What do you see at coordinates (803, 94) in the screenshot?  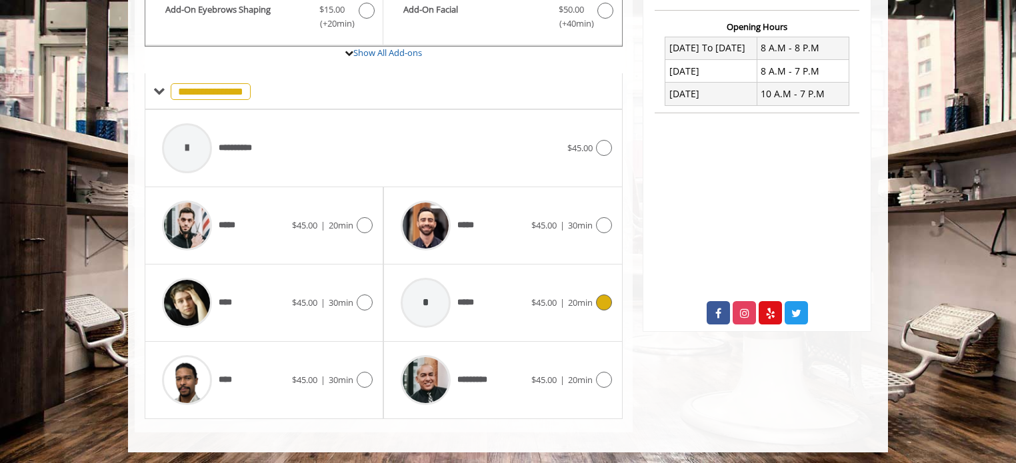 I see `td: 10 A.M - 7 P.M` at bounding box center [803, 94].